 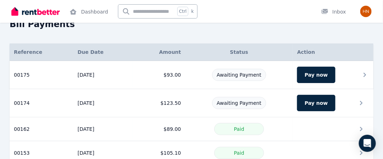 I want to click on span: Reference, so click(x=28, y=52).